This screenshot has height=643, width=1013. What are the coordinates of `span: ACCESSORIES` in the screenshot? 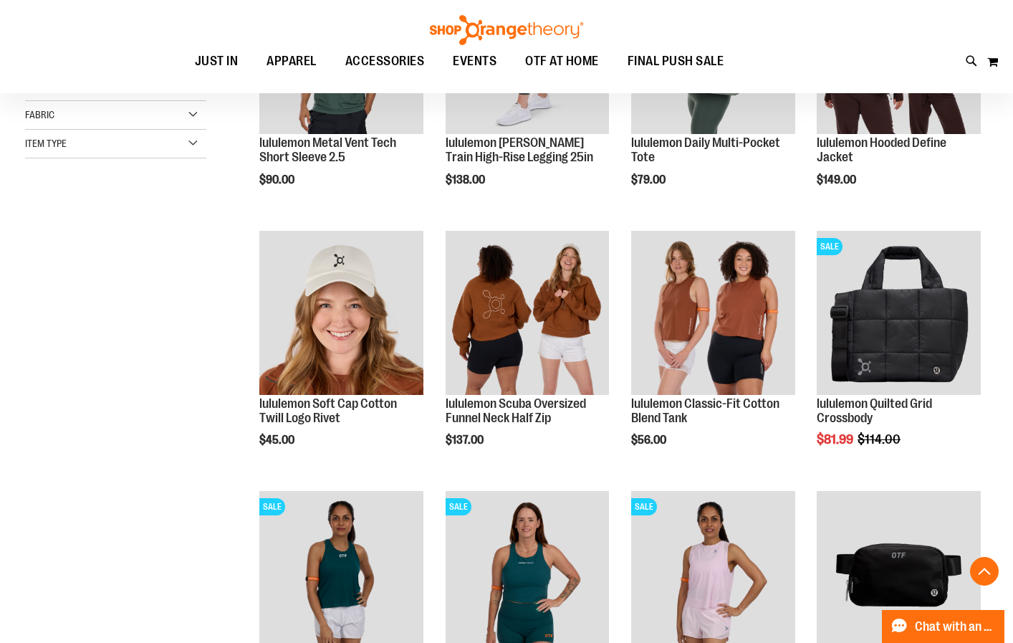 It's located at (385, 61).